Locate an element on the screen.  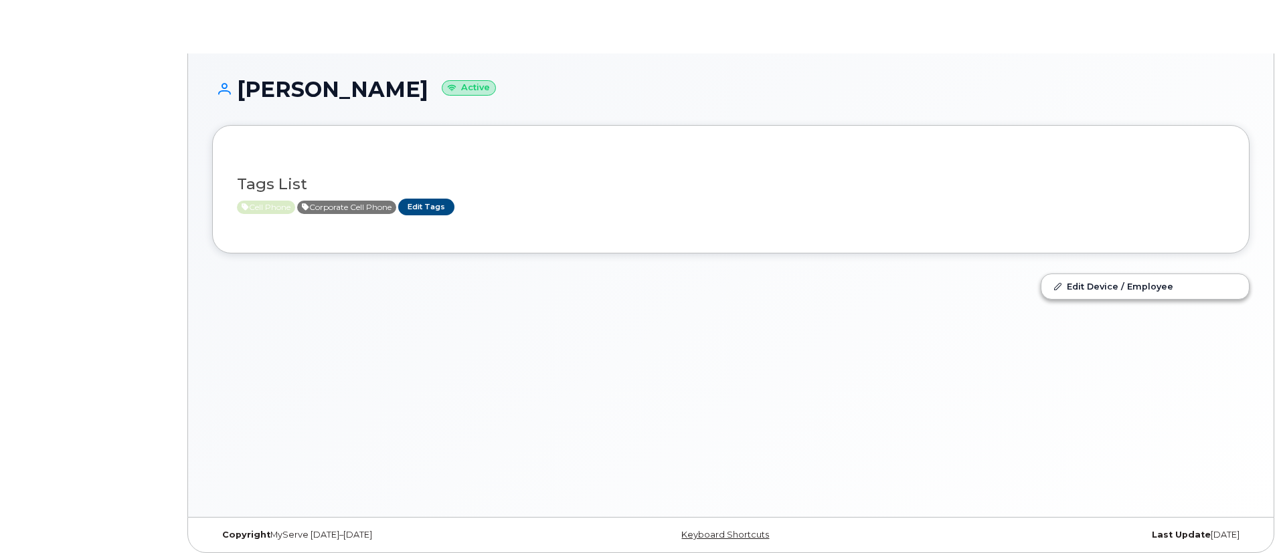
a: Edit Device / Employee is located at coordinates (1145, 286).